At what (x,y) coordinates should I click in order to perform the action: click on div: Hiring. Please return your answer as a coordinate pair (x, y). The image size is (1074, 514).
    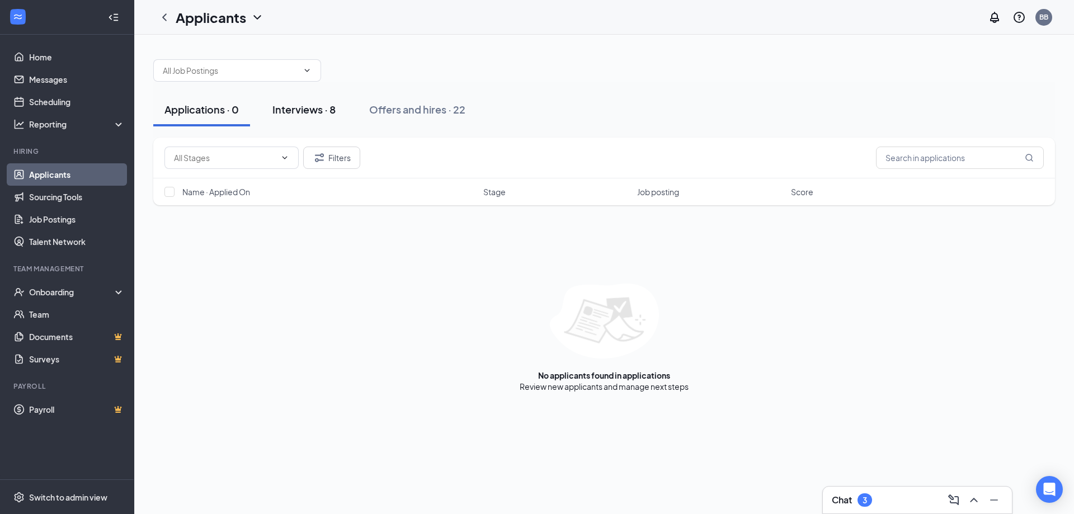
    Looking at the image, I should click on (68, 151).